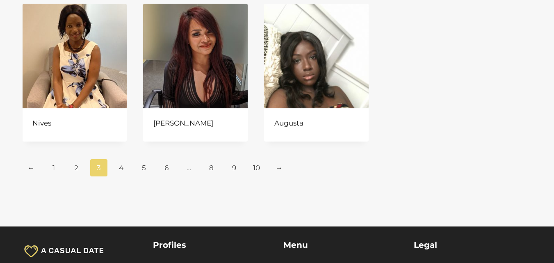  Describe the element at coordinates (212, 168) in the screenshot. I see `a: Page 8` at that location.